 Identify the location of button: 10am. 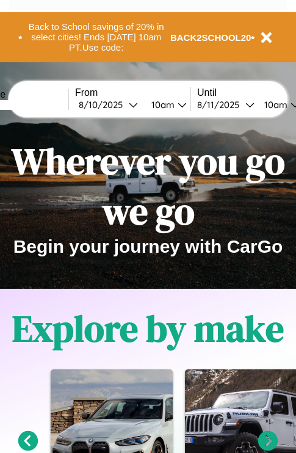
(166, 104).